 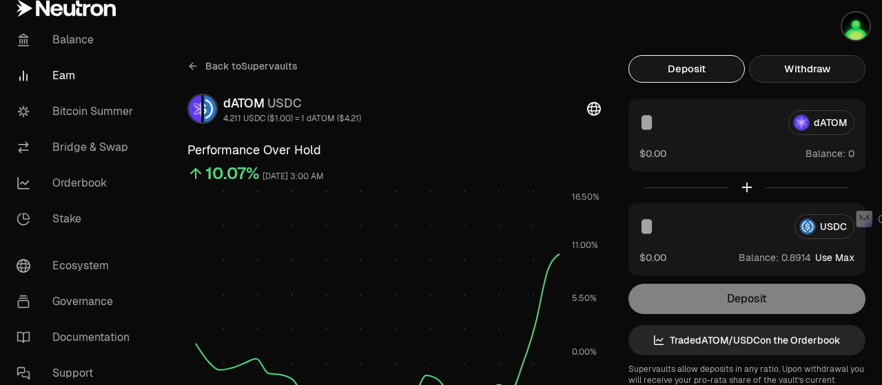 What do you see at coordinates (195, 109) in the screenshot?
I see `img: dATOM Logo` at bounding box center [195, 109].